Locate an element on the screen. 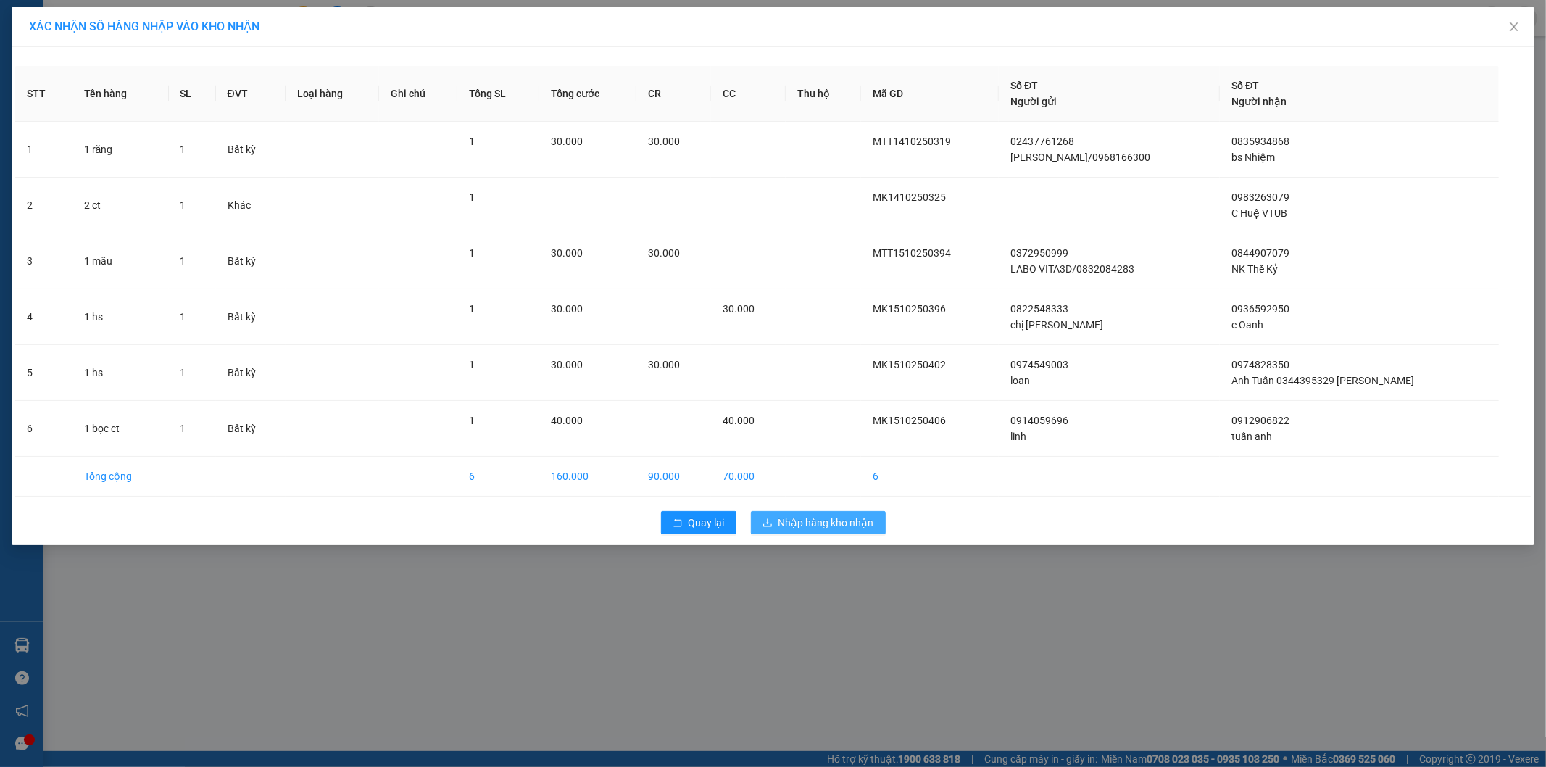 The width and height of the screenshot is (1546, 767). span: Người nhận is located at coordinates (1259, 101).